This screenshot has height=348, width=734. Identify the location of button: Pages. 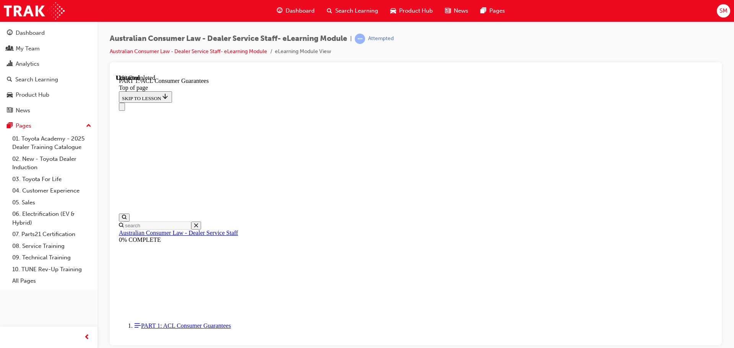
(49, 126).